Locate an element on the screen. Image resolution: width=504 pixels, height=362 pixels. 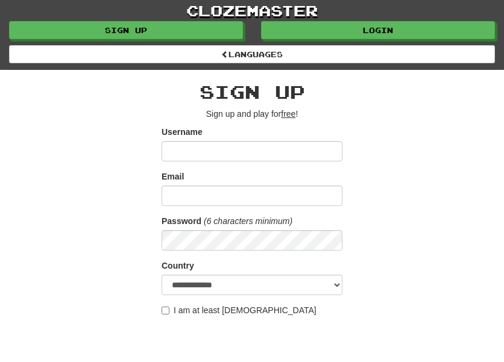
u: free is located at coordinates (288, 114).